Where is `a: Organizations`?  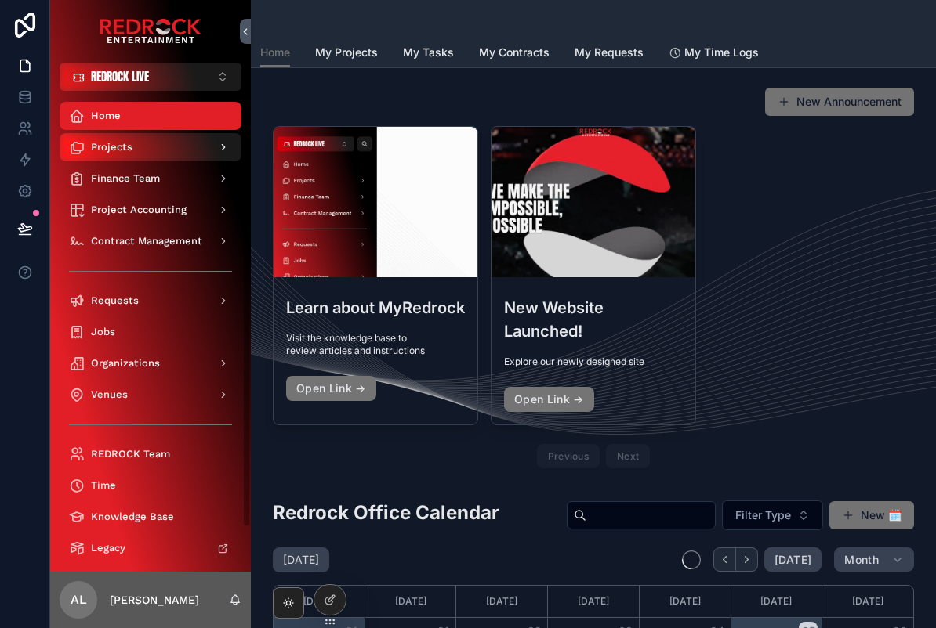
a: Organizations is located at coordinates (150, 364).